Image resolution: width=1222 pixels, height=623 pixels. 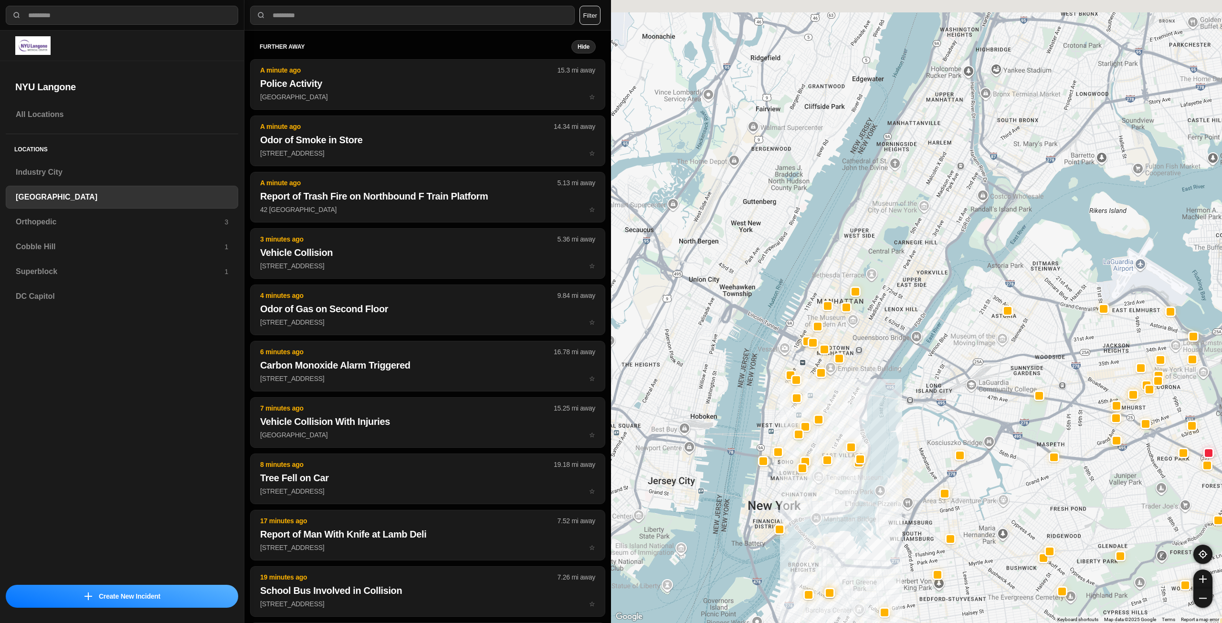 I want to click on img: Google, so click(x=629, y=616).